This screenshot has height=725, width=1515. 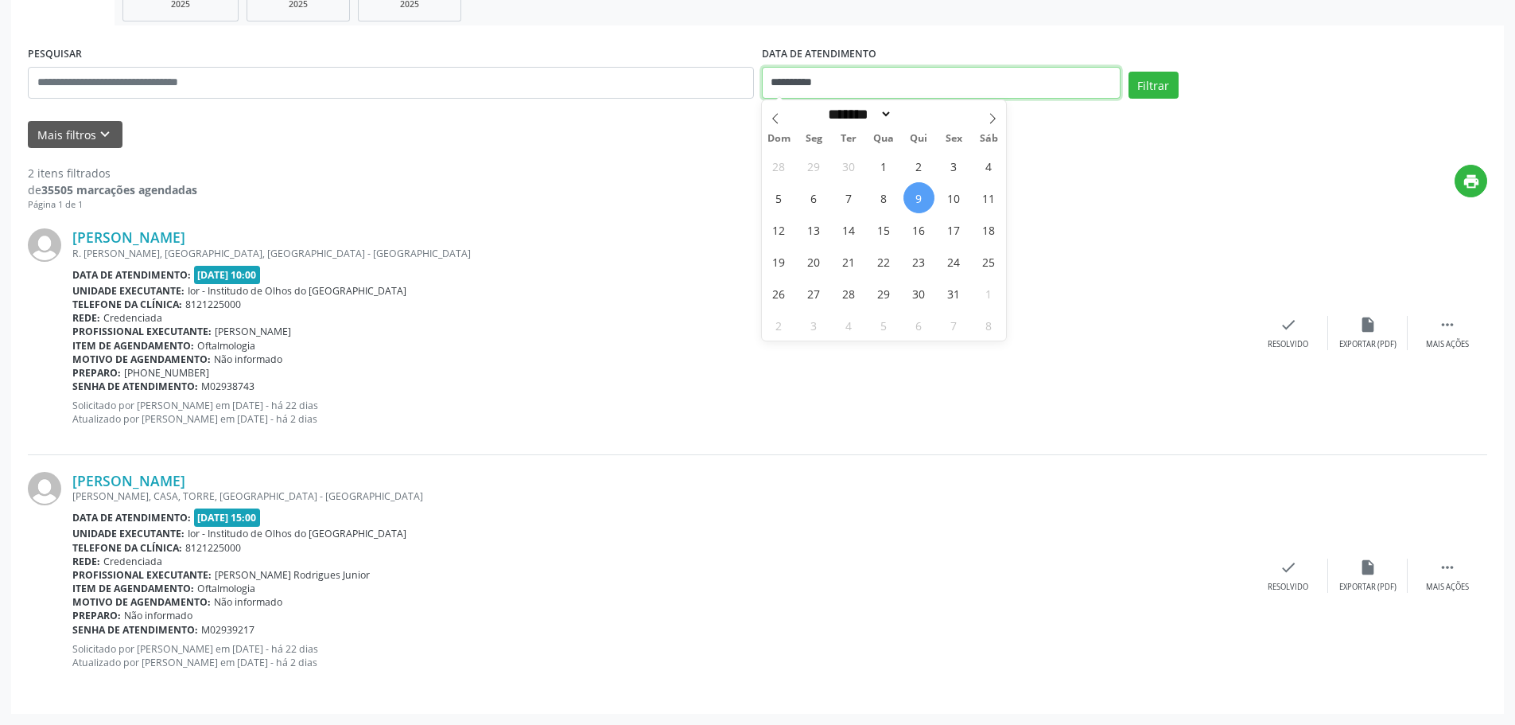 What do you see at coordinates (112, 173) in the screenshot?
I see `div: 2 itens filtrados` at bounding box center [112, 173].